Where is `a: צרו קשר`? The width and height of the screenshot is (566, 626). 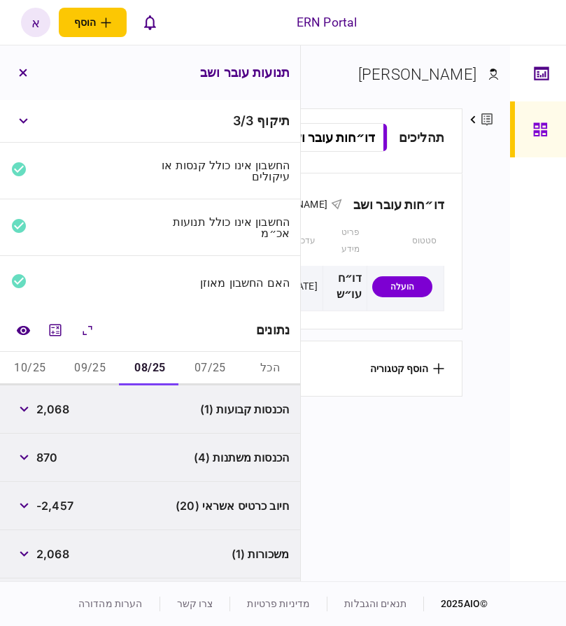 a: צרו קשר is located at coordinates (195, 603).